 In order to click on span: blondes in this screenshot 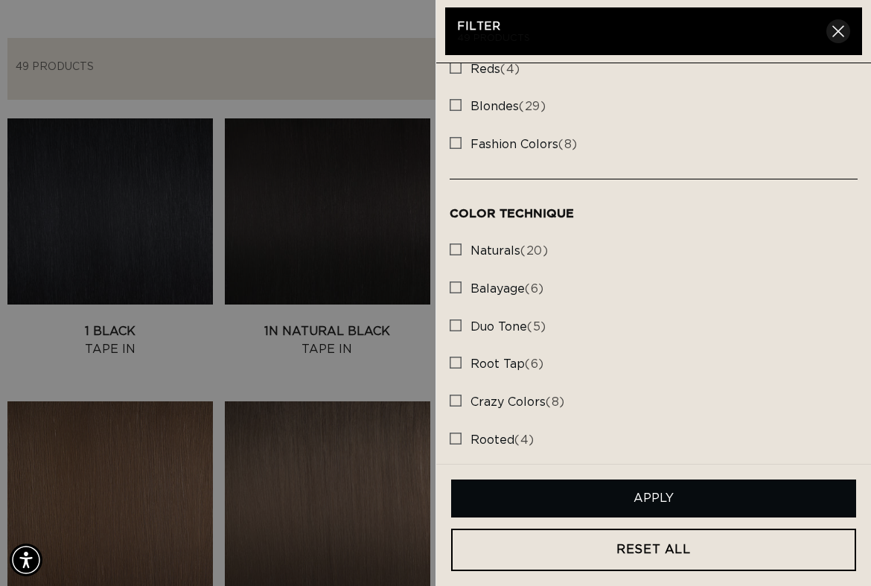, I will do `click(494, 106)`.